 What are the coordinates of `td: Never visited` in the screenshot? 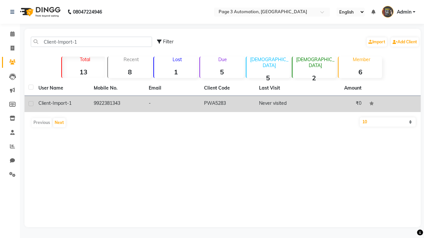 It's located at (282, 104).